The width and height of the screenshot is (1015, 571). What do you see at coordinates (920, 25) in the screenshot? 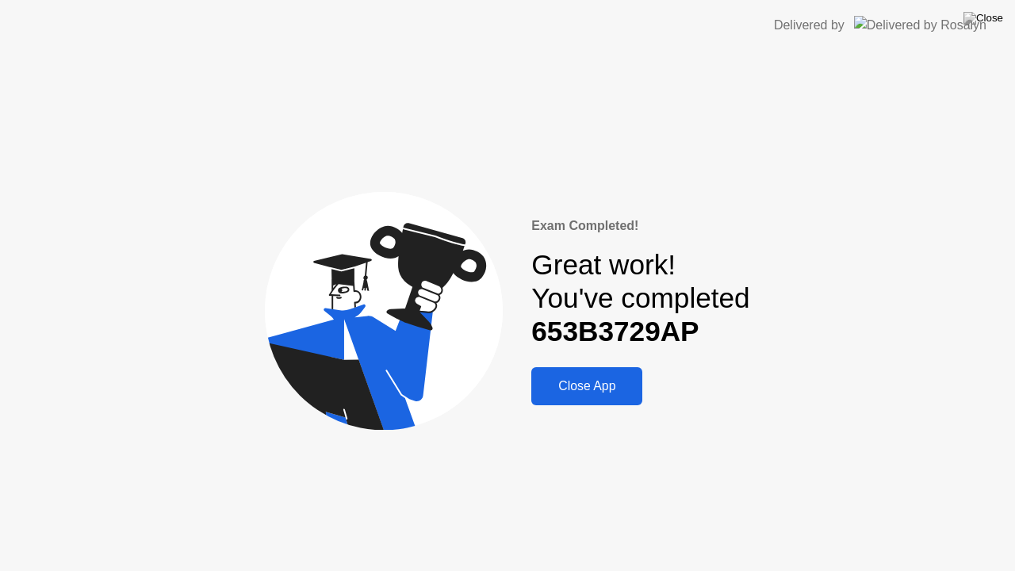
I see `img: Delivered by Rosalyn` at bounding box center [920, 25].